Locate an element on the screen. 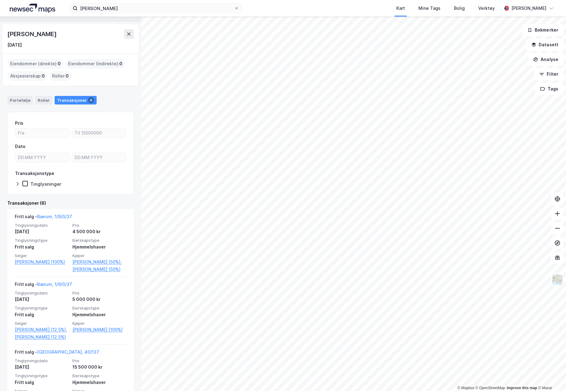 This screenshot has width=566, height=391. img: Z is located at coordinates (557, 280).